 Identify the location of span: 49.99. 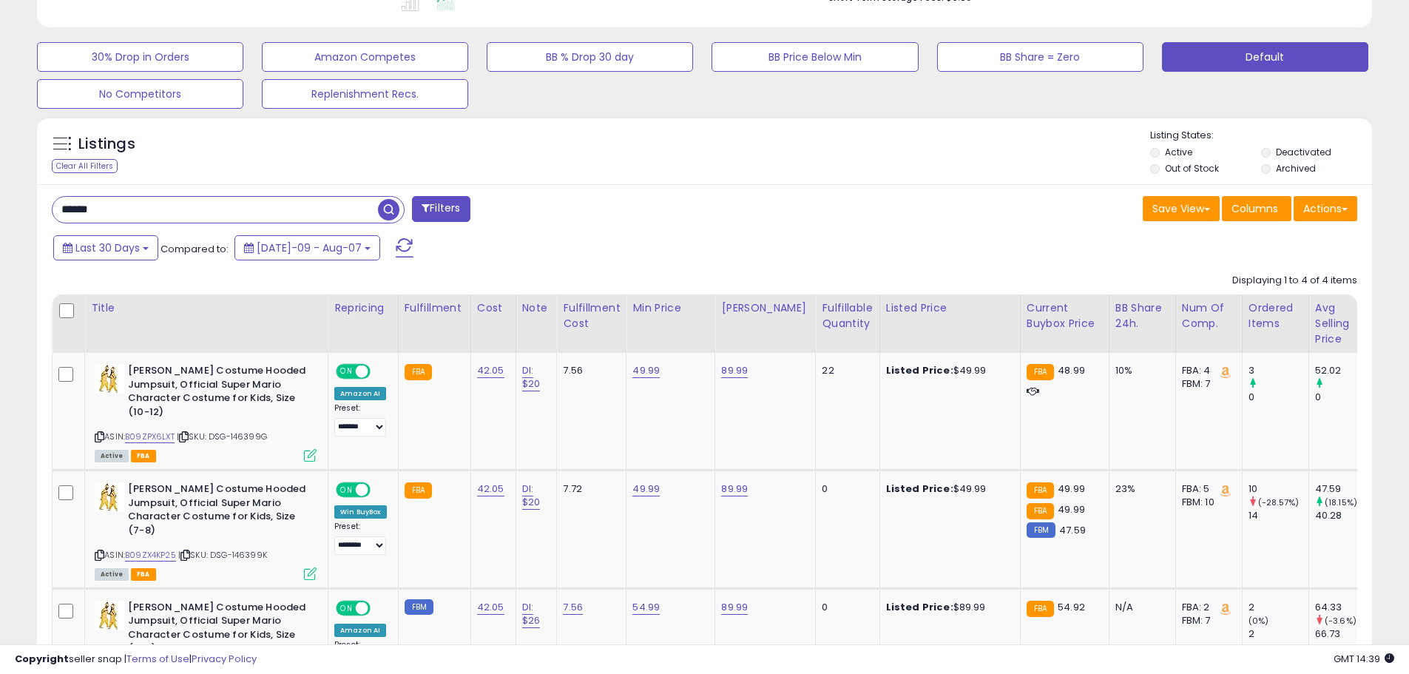
(1071, 509).